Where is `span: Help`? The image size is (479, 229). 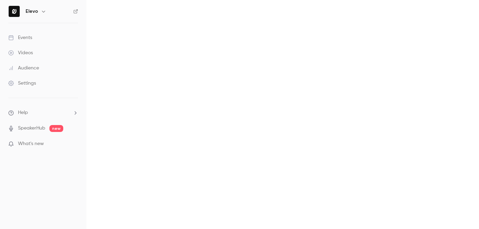
span: Help is located at coordinates (23, 113).